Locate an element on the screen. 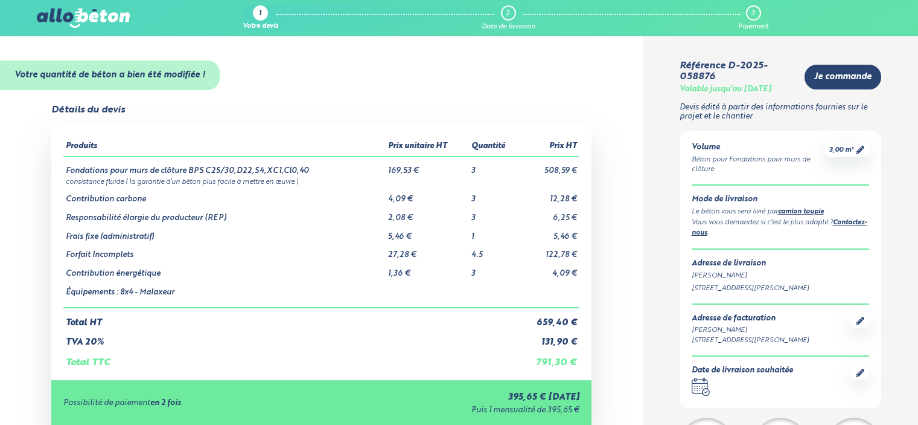 This screenshot has height=425, width=918. div: Votre devis is located at coordinates (260, 27).